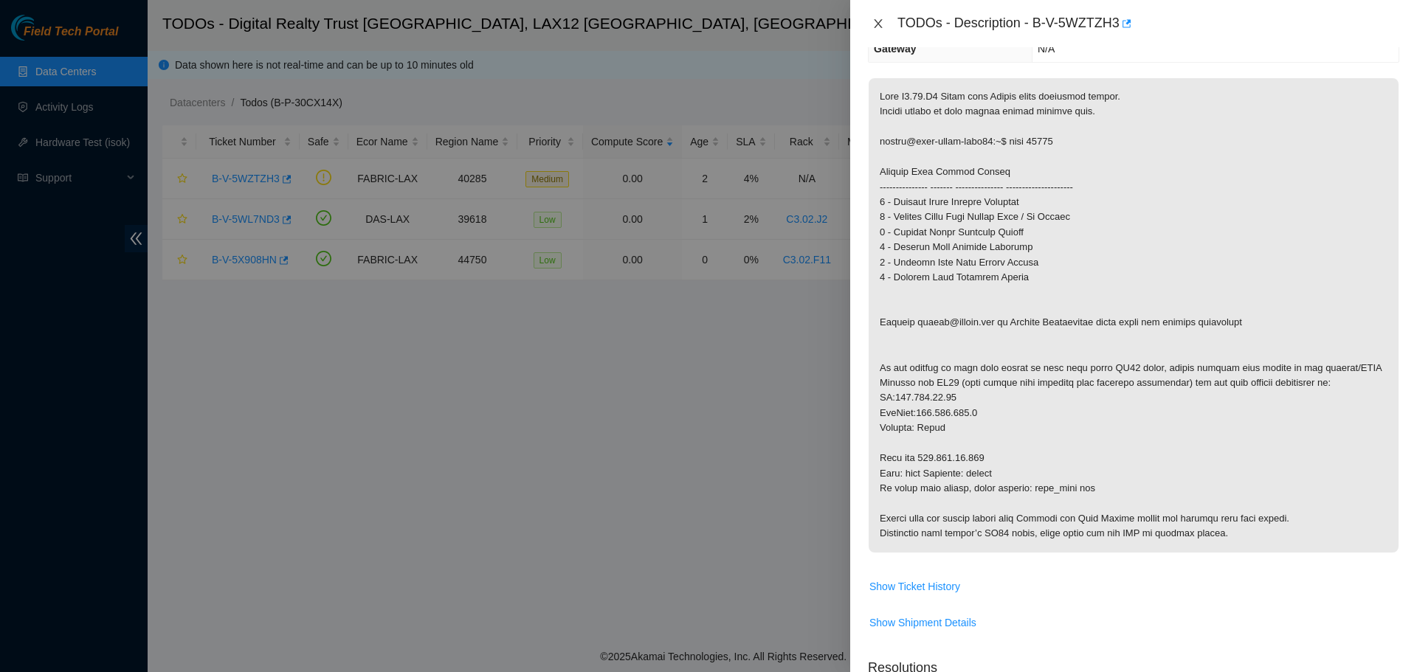 Image resolution: width=1417 pixels, height=672 pixels. What do you see at coordinates (878, 24) in the screenshot?
I see `span: close` at bounding box center [878, 24].